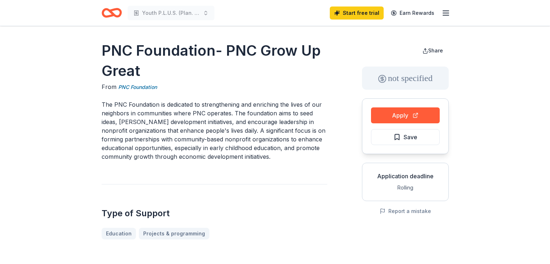 The image size is (550, 264). I want to click on button: Save, so click(406, 137).